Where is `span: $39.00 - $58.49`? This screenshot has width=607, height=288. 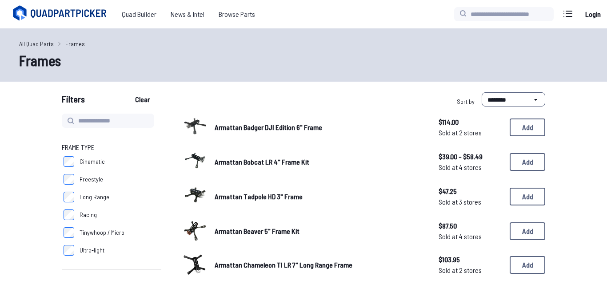
span: $39.00 - $58.49 is located at coordinates (470, 157).